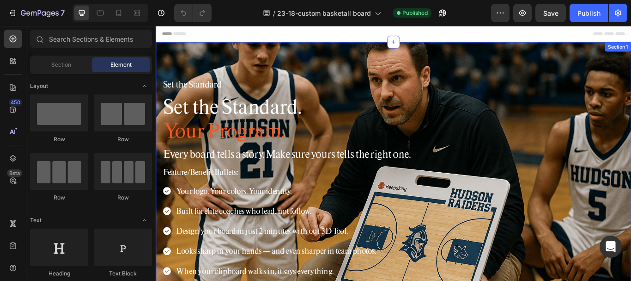 The width and height of the screenshot is (631, 281). I want to click on div: Open Intercom Messenger, so click(611, 246).